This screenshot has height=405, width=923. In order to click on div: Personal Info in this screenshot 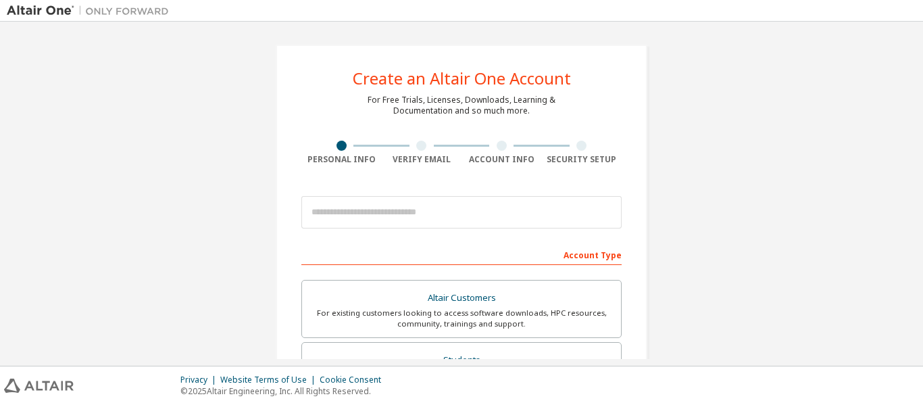, I will do `click(341, 159)`.